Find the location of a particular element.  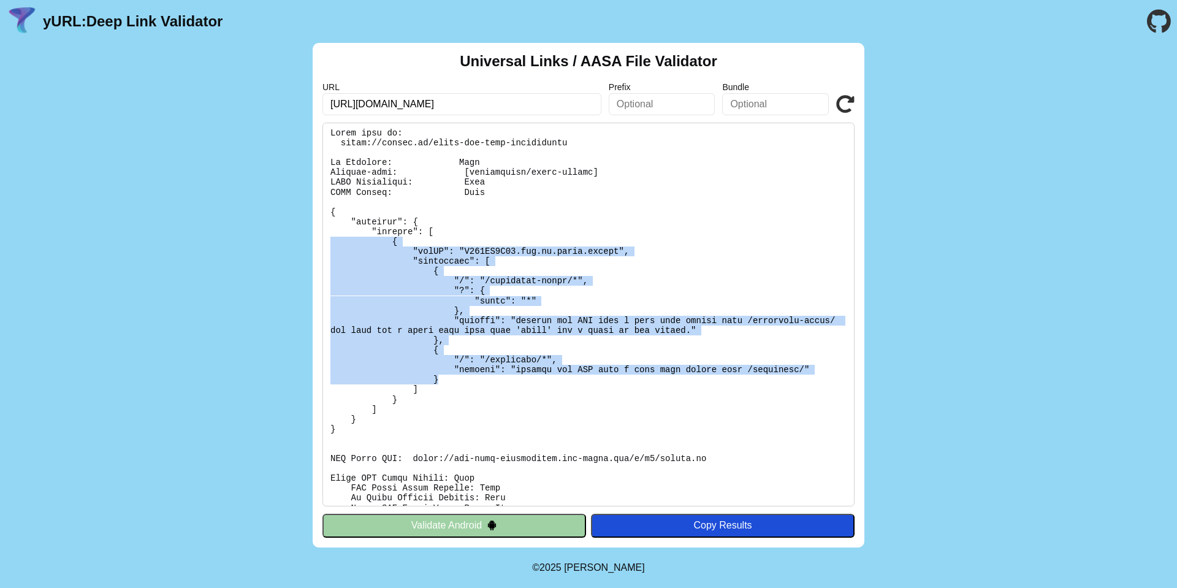

input: Required is located at coordinates (462, 104).